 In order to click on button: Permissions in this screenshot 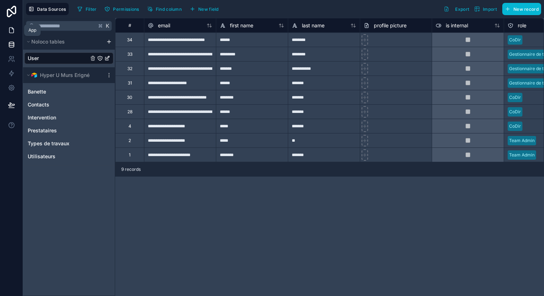, I will do `click(122, 9)`.